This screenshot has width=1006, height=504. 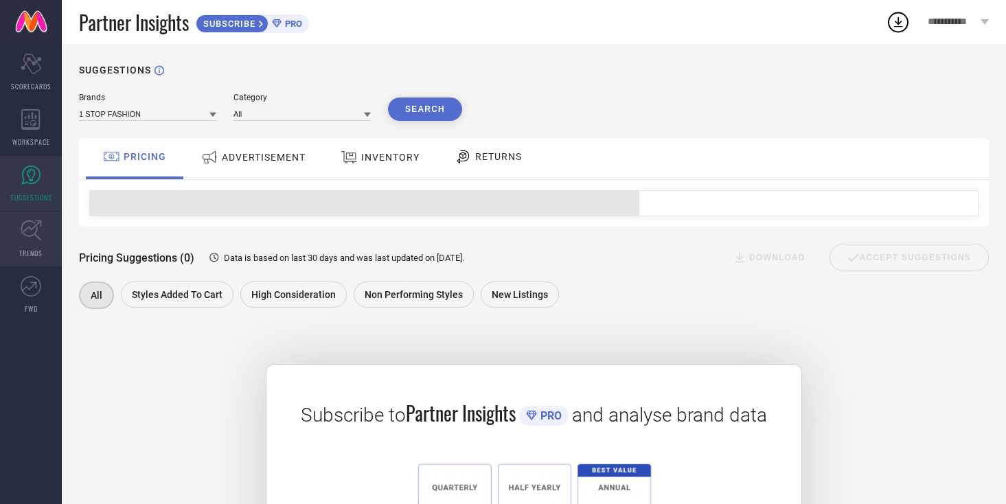 I want to click on div: Domain Overview, so click(x=87, y=85).